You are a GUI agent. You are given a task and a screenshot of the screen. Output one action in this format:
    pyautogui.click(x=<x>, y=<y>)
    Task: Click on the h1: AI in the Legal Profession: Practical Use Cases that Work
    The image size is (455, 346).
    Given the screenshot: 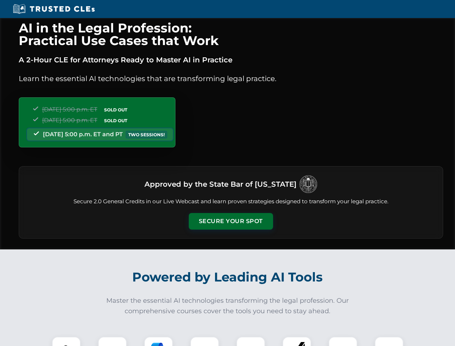 What is the action you would take?
    pyautogui.click(x=231, y=34)
    